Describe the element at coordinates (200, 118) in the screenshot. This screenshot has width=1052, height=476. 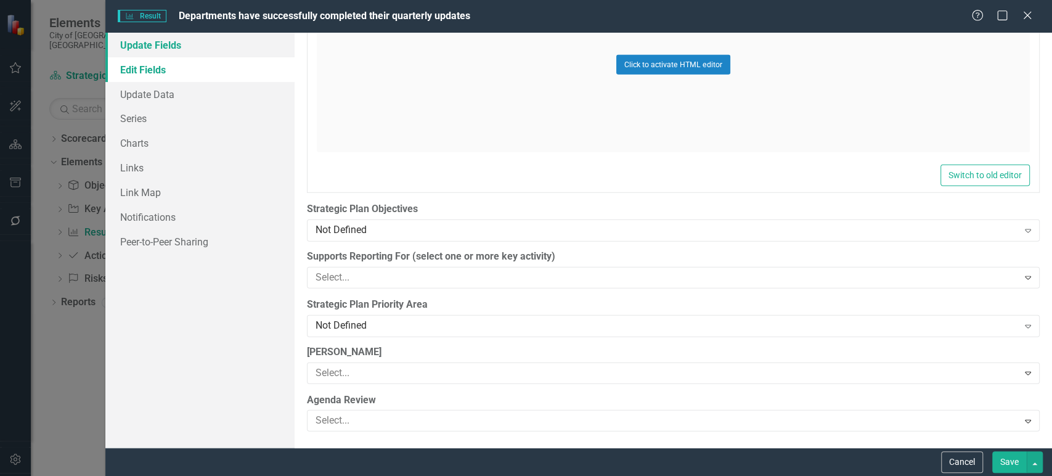
I see `a: Series` at that location.